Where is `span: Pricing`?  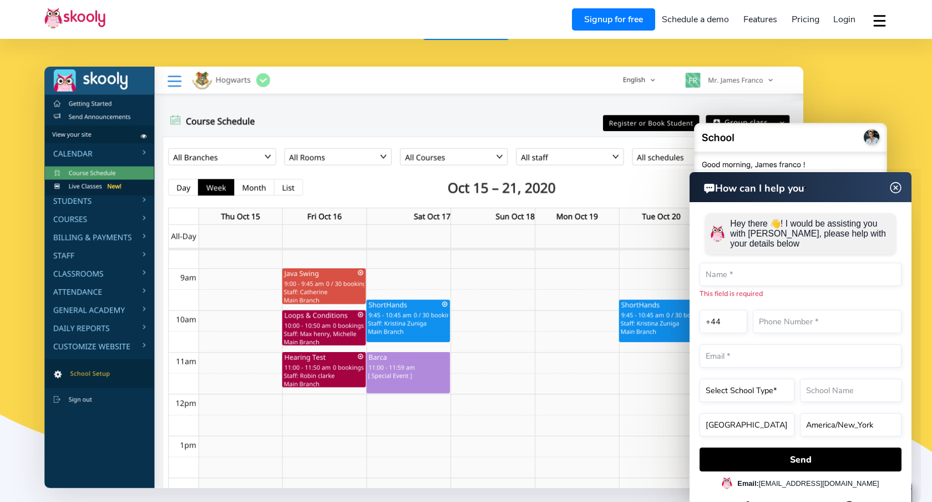
span: Pricing is located at coordinates (806, 19).